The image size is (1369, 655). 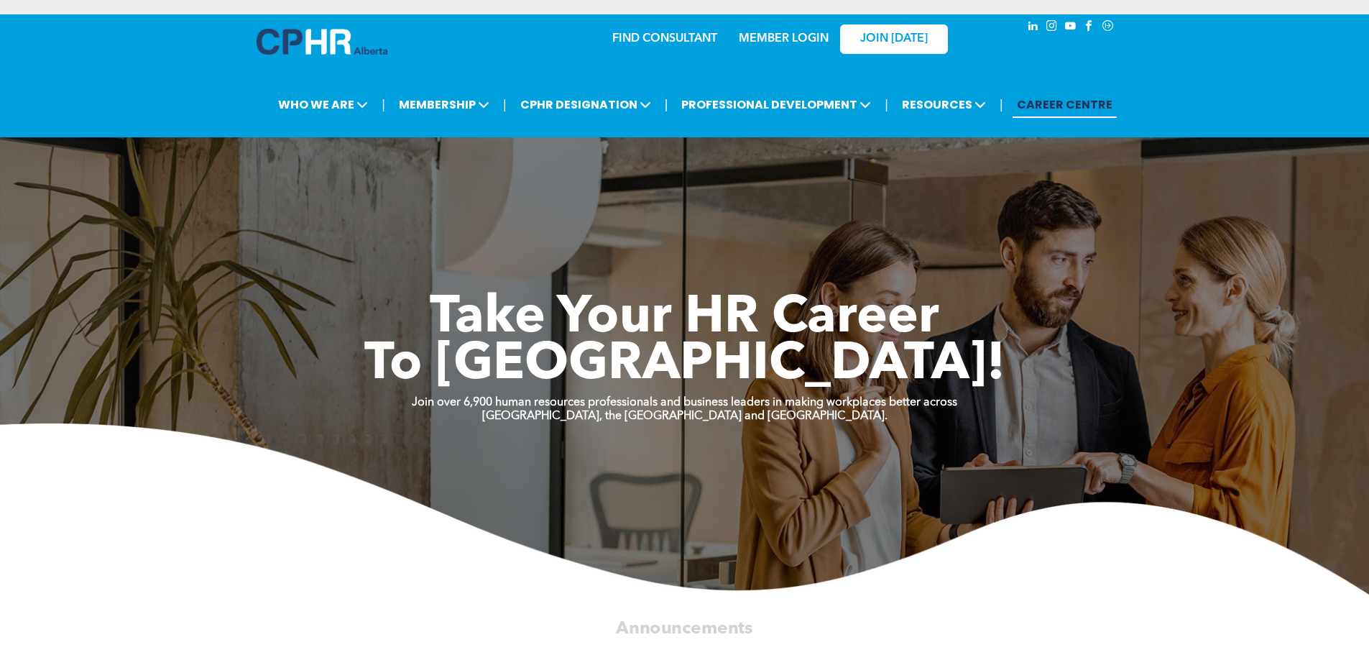 What do you see at coordinates (684, 403) in the screenshot?
I see `strong: Join over 6,900 human resources professionals and business leaders in making workplaces better ac...` at bounding box center [684, 403].